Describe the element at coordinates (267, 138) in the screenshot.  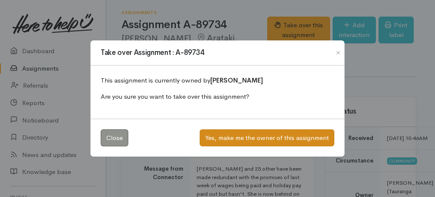
I see `button: Yes, make me the owner of this assignment` at that location.